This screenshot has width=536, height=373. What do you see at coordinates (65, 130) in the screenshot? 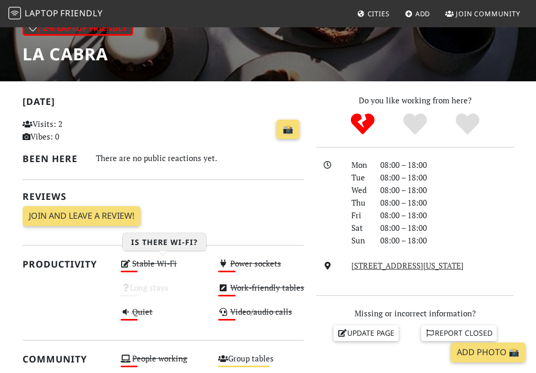
I see `p: Visits: 2 Vibes: 0` at bounding box center [65, 130].